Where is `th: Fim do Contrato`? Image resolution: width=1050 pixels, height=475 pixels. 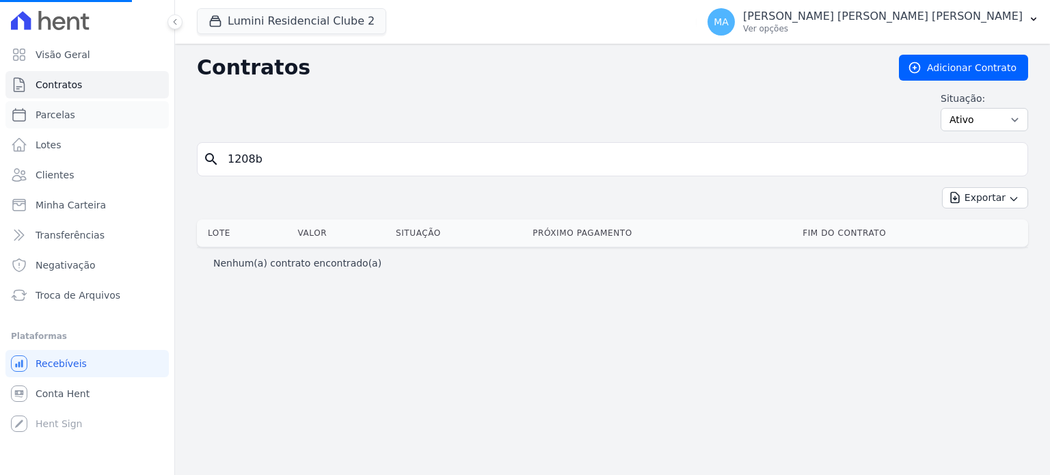 th: Fim do Contrato is located at coordinates (913, 233).